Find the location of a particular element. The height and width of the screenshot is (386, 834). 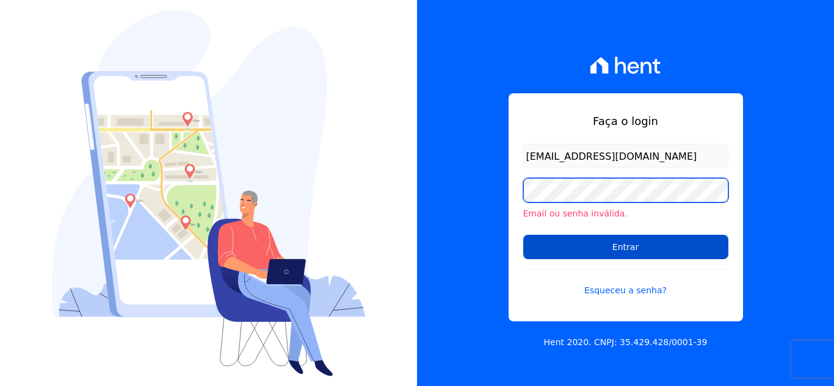

a: Esqueceu a senha? is located at coordinates (626, 283).